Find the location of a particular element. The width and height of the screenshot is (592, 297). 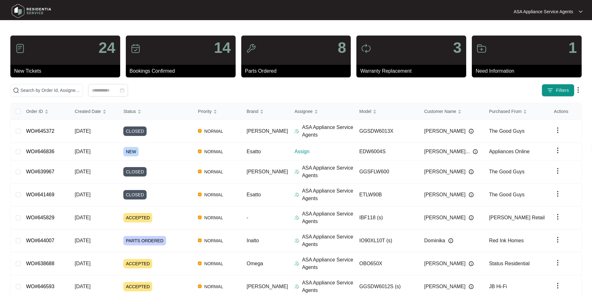

span: Status is located at coordinates (130, 111).